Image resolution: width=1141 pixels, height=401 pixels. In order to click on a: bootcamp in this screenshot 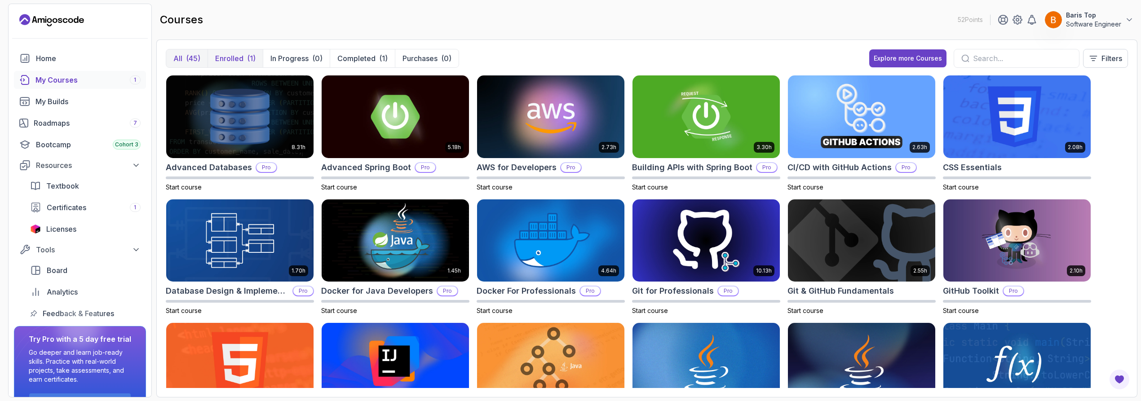, I will do `click(80, 145)`.